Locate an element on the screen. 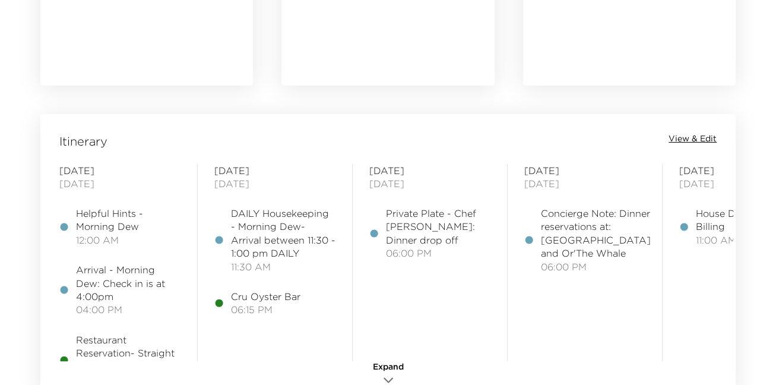  span: Restaurant Reservation- Straight Wharf is located at coordinates (128, 353).